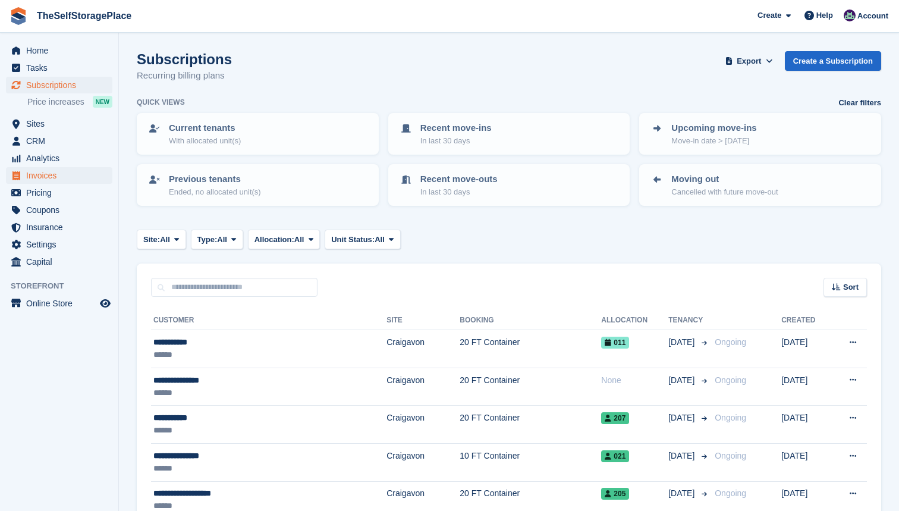 The width and height of the screenshot is (899, 511). What do you see at coordinates (615, 456) in the screenshot?
I see `span: 021` at bounding box center [615, 456].